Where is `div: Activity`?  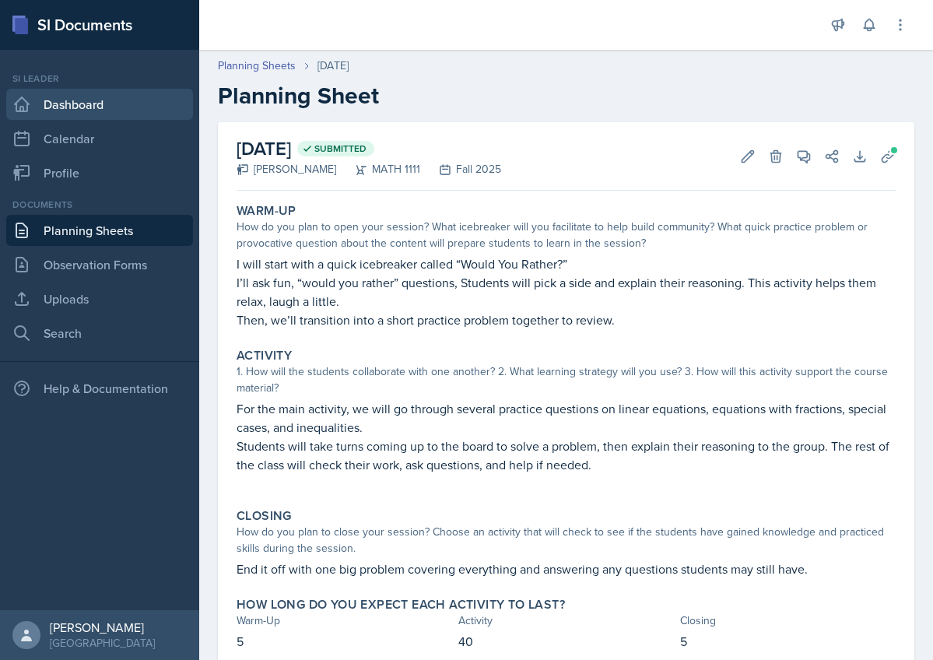 div: Activity is located at coordinates (566, 620).